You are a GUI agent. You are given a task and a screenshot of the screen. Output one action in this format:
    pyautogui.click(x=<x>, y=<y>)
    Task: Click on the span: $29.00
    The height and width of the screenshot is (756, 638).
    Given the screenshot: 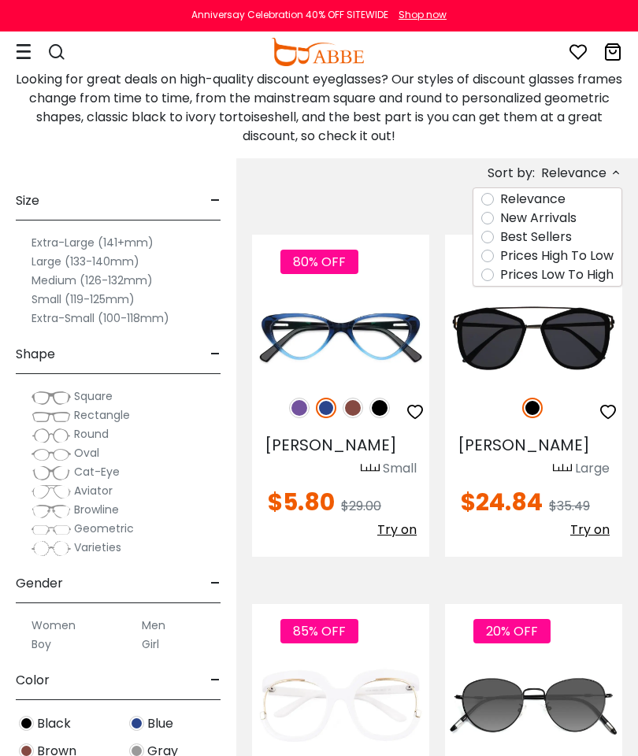 What is the action you would take?
    pyautogui.click(x=361, y=505)
    